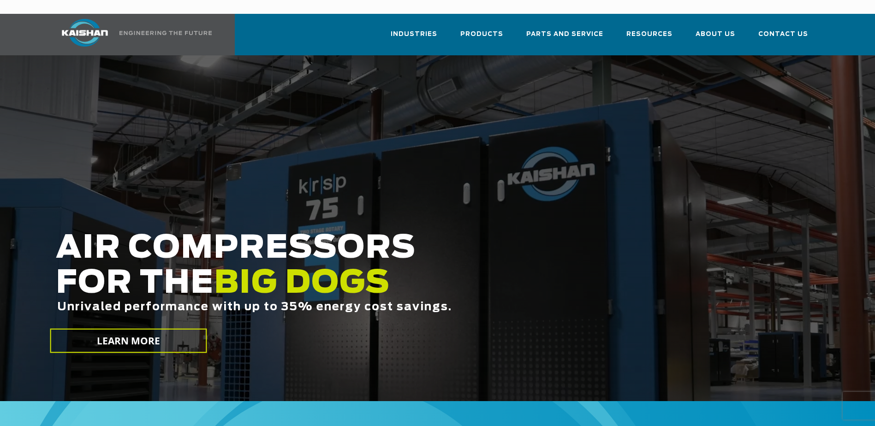 This screenshot has width=875, height=426. Describe the element at coordinates (128, 341) in the screenshot. I see `a: LEARN MORE` at that location.